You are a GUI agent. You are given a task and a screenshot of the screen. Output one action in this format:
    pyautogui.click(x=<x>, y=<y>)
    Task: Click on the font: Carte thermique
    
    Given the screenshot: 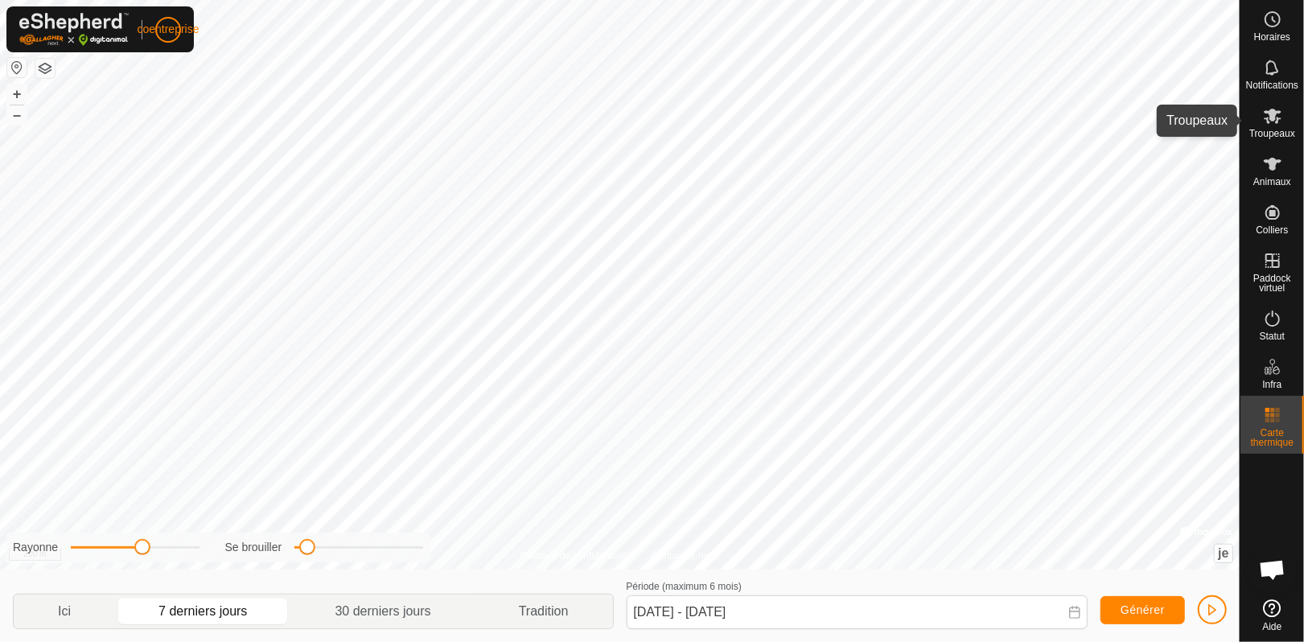 What is the action you would take?
    pyautogui.click(x=1272, y=438)
    